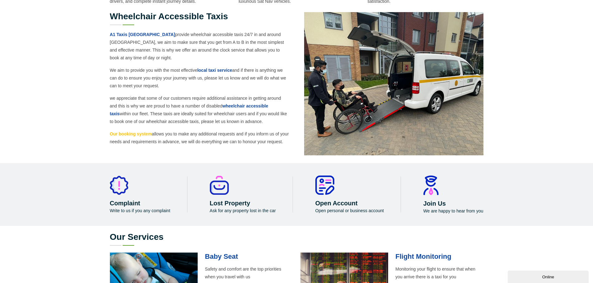 The height and width of the screenshot is (283, 593). I want to click on p: Open personal or business account, so click(349, 211).